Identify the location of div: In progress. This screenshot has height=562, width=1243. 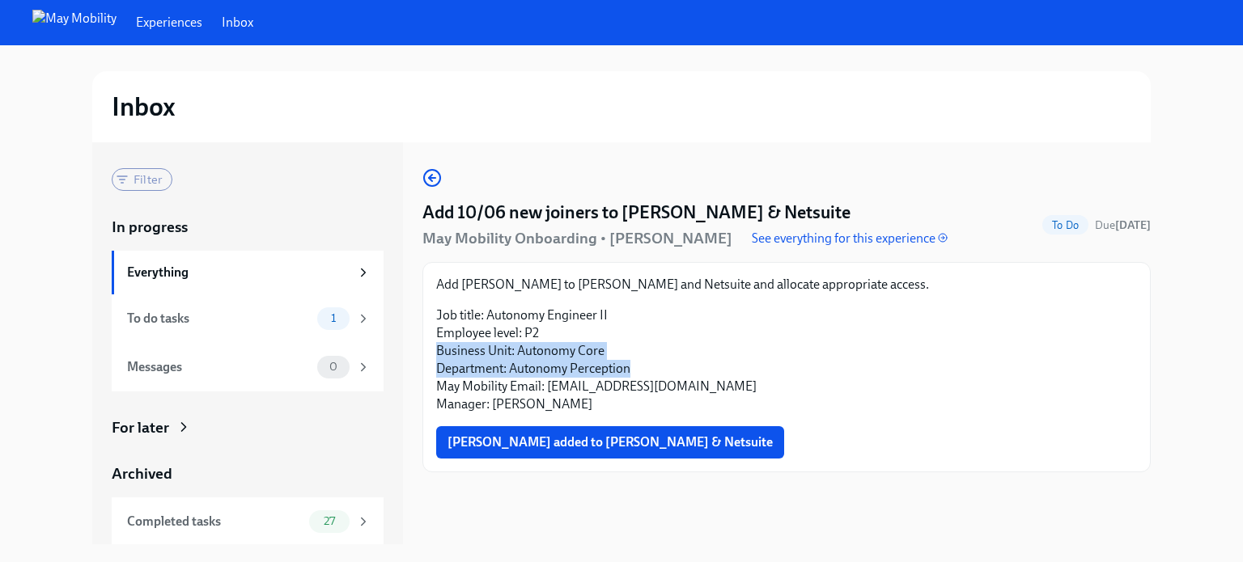
(248, 227).